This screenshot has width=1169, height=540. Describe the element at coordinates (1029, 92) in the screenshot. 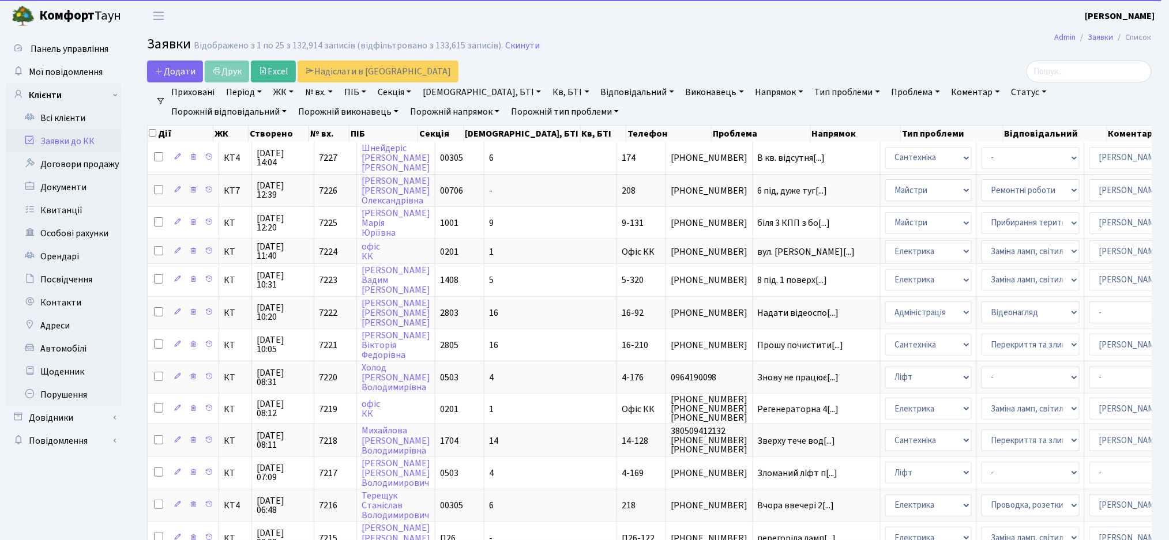

I see `a: Статус` at that location.